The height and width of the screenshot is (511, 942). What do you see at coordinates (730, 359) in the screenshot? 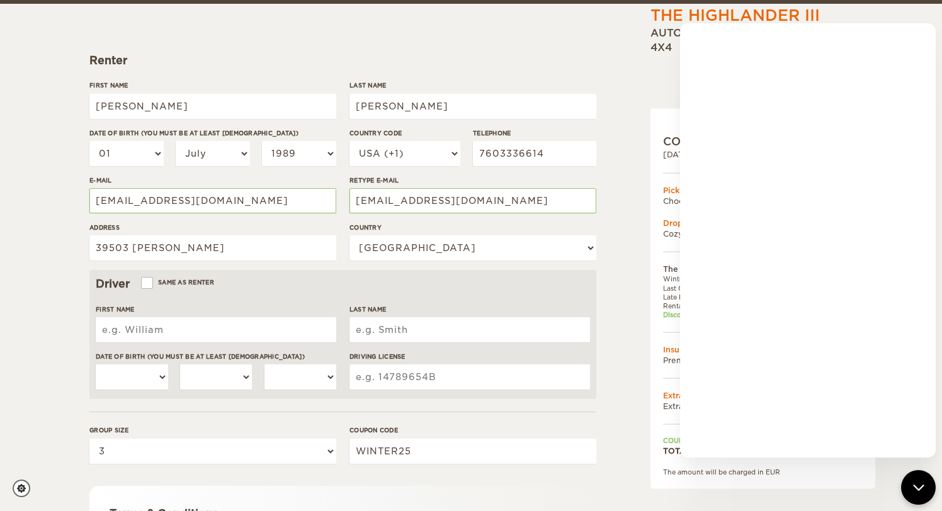
I see `td: Premium Insurance` at bounding box center [730, 359].